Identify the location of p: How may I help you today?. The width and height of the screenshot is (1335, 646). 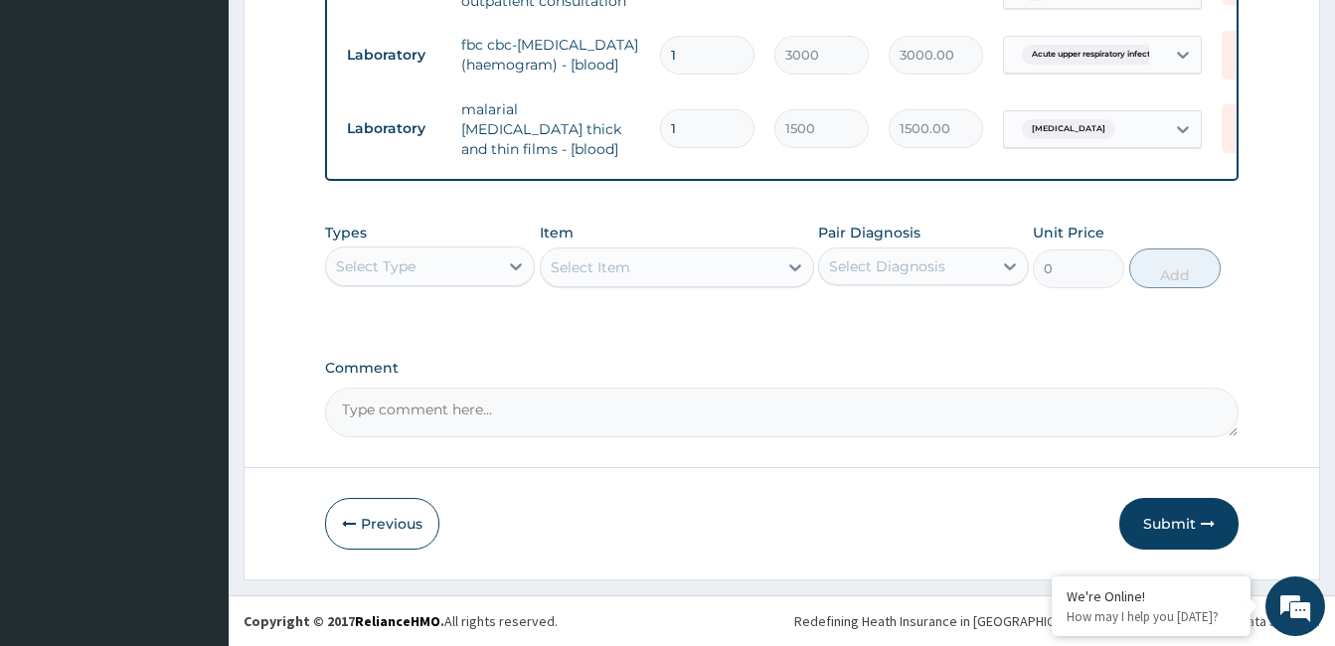
(1151, 617).